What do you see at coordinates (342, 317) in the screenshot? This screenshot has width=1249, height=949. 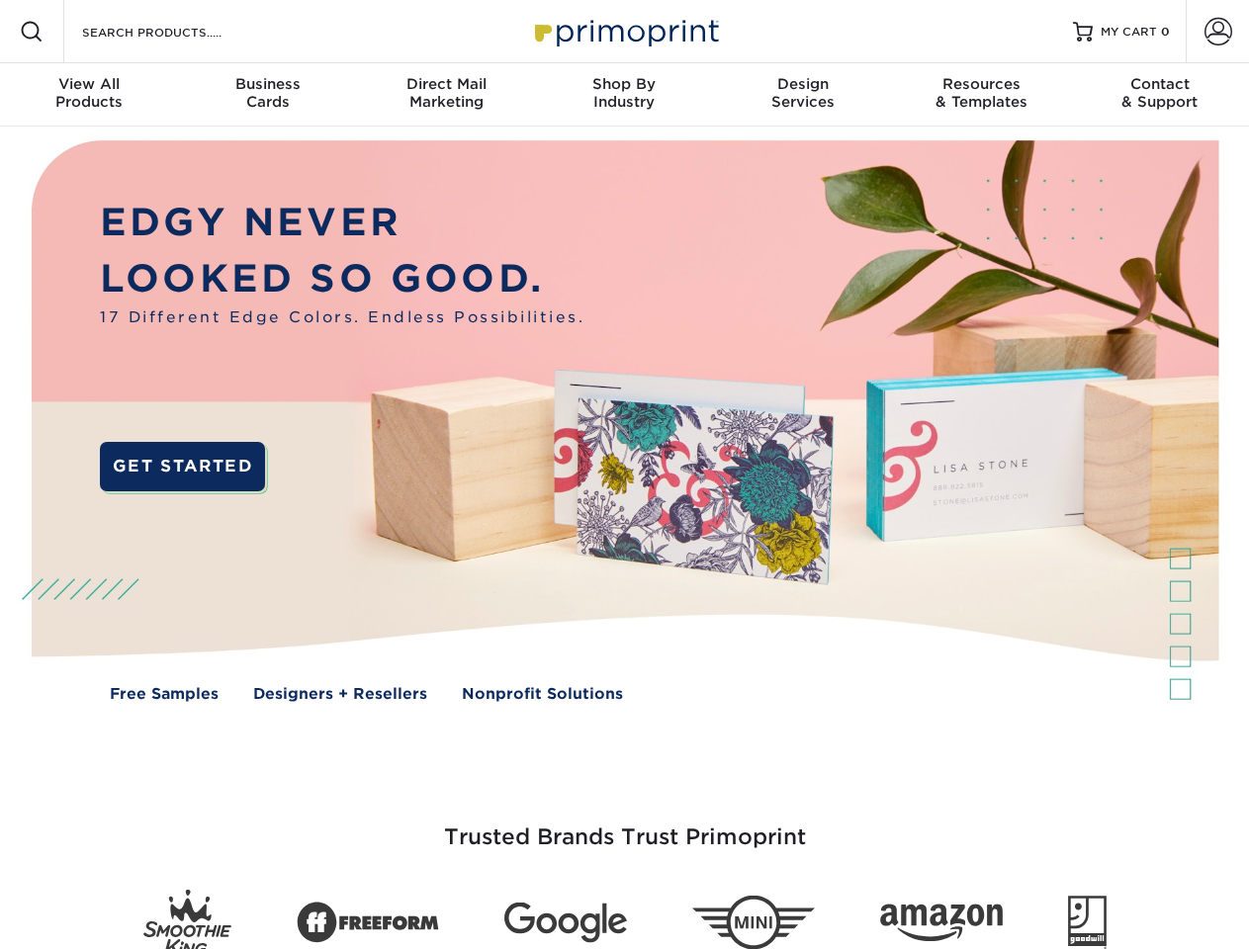 I see `span: 17 Different Edge Colors. Endless Possibilities.` at bounding box center [342, 317].